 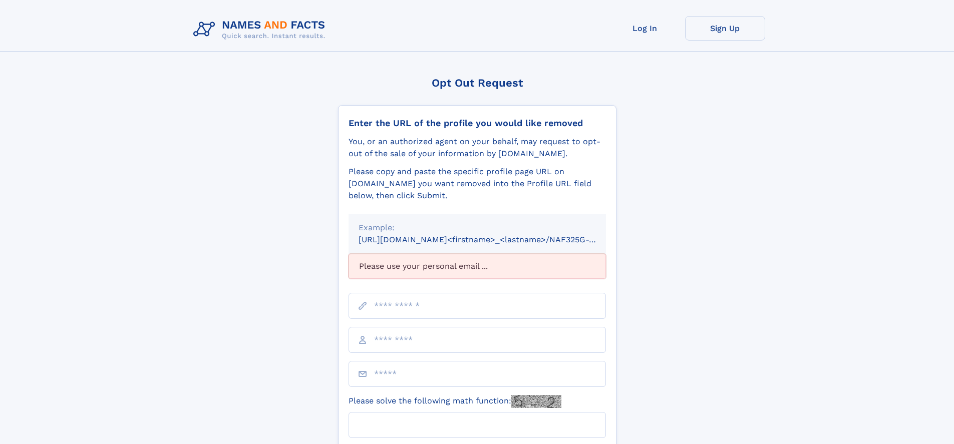 I want to click on label: Please solve the following math function:, so click(x=454, y=401).